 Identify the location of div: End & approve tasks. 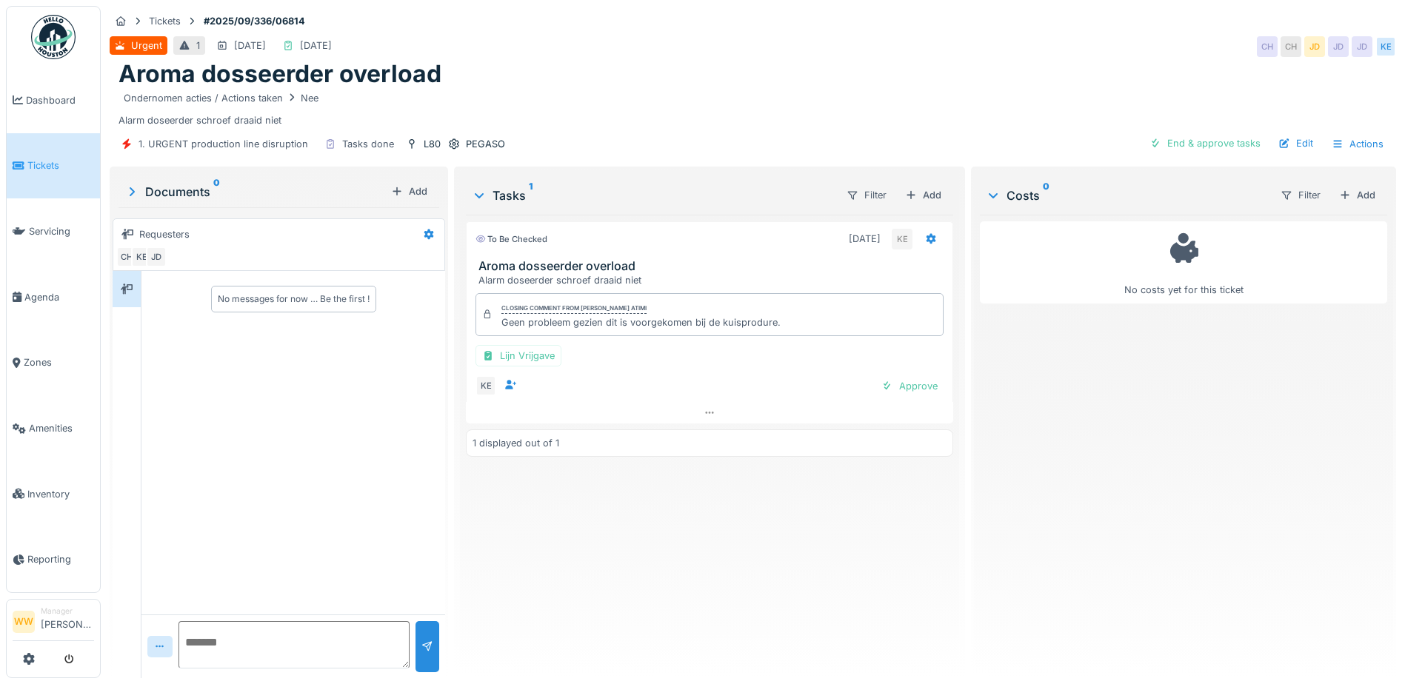
(1205, 143).